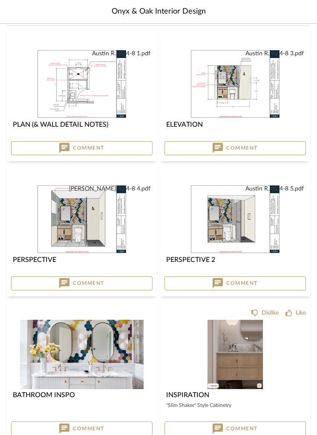 The image size is (317, 435). I want to click on button: Austin R...ce 4-8 5.pdf, so click(274, 189).